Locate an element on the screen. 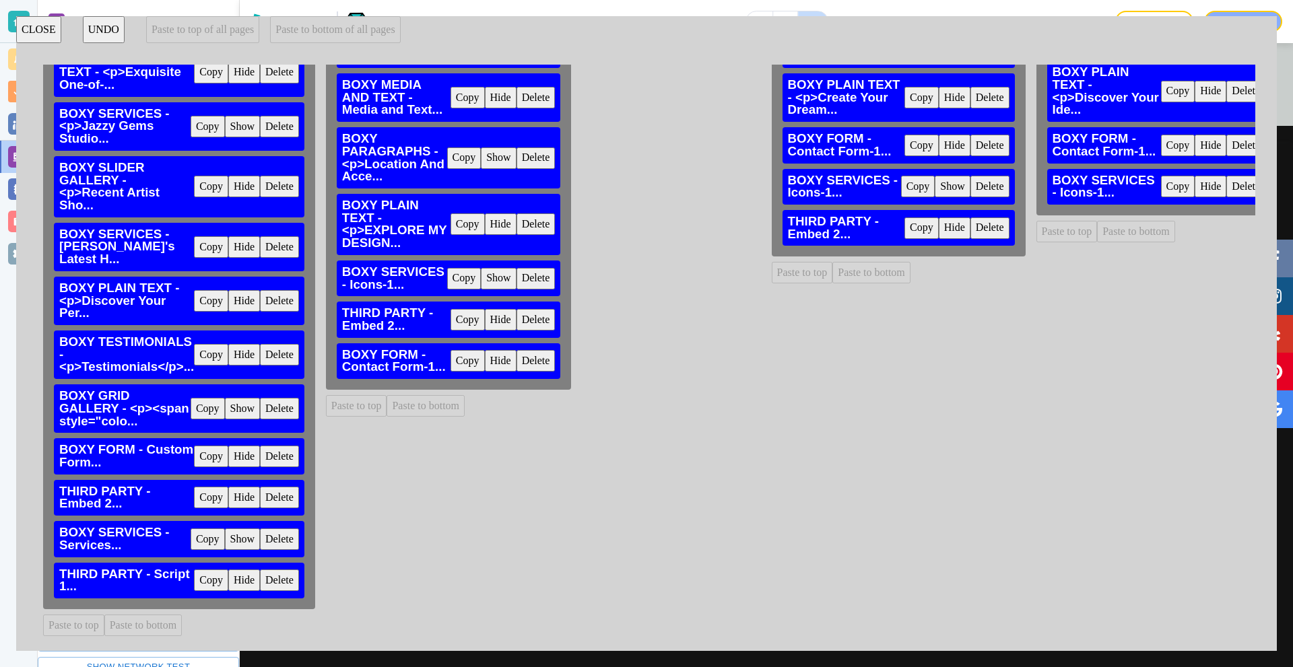 This screenshot has width=1293, height=667. button: UNDO is located at coordinates (104, 30).